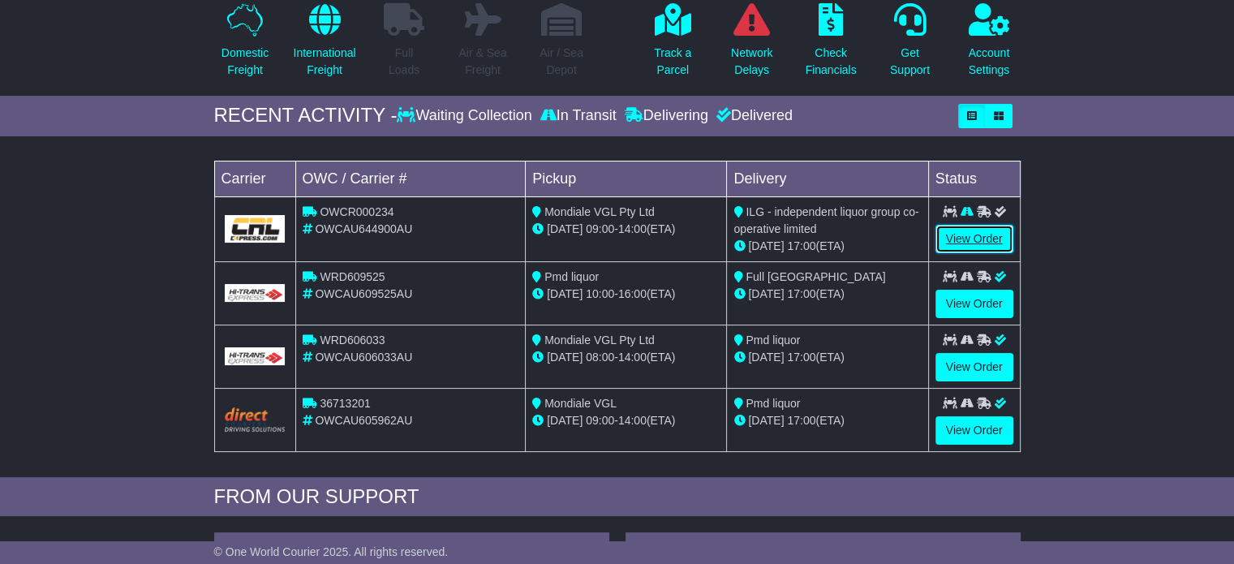  Describe the element at coordinates (561, 62) in the screenshot. I see `p: Air / Sea Depot` at that location.